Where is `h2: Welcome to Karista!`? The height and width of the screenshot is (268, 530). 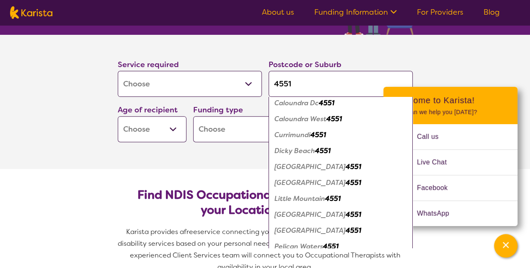
h2: Welcome to Karista! is located at coordinates (451, 100).